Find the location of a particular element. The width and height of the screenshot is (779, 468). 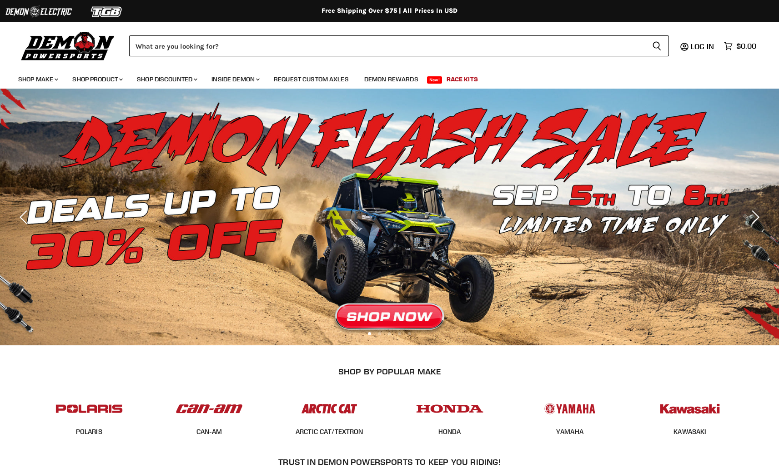

span: KAWASAKI is located at coordinates (689, 432).